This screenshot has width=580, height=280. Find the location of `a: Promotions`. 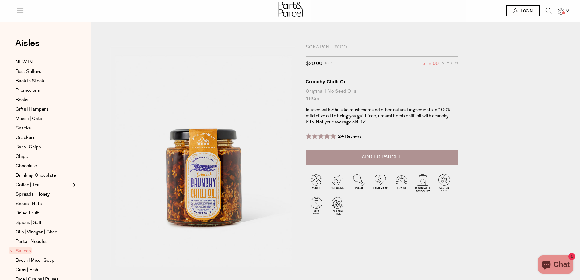

a: Promotions is located at coordinates (43, 90).